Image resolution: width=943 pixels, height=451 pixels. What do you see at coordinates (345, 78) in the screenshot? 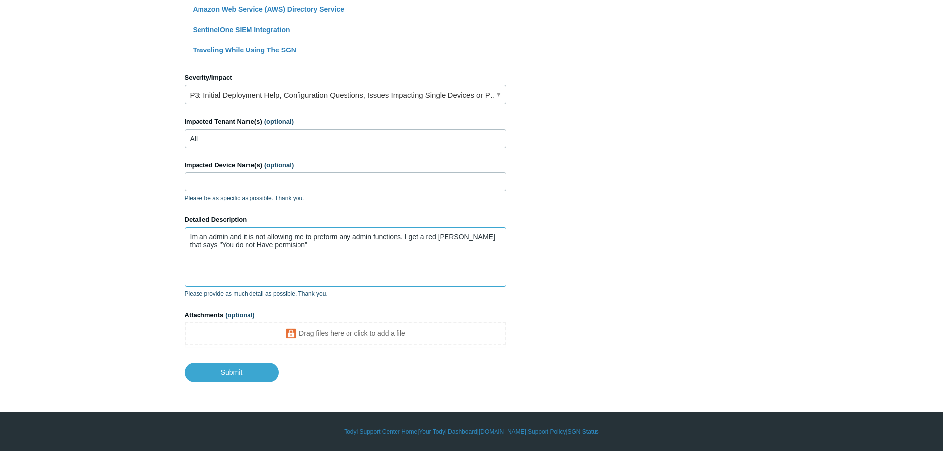
I see `label: Severity/Impact` at bounding box center [345, 78].